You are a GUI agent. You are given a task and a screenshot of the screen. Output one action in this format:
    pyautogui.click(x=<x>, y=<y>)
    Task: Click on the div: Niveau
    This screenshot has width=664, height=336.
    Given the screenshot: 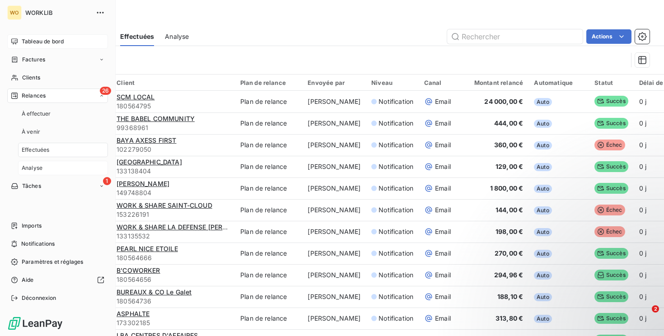 What is the action you would take?
    pyautogui.click(x=392, y=83)
    